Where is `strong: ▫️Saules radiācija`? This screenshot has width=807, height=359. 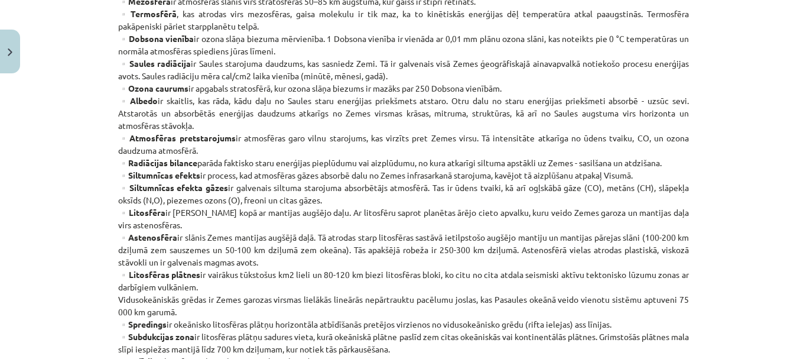
strong: ▫️Saules radiācija is located at coordinates (154, 63).